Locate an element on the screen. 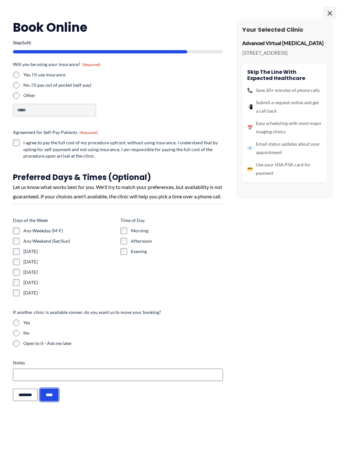 The image size is (346, 467). label: No is located at coordinates (123, 333).